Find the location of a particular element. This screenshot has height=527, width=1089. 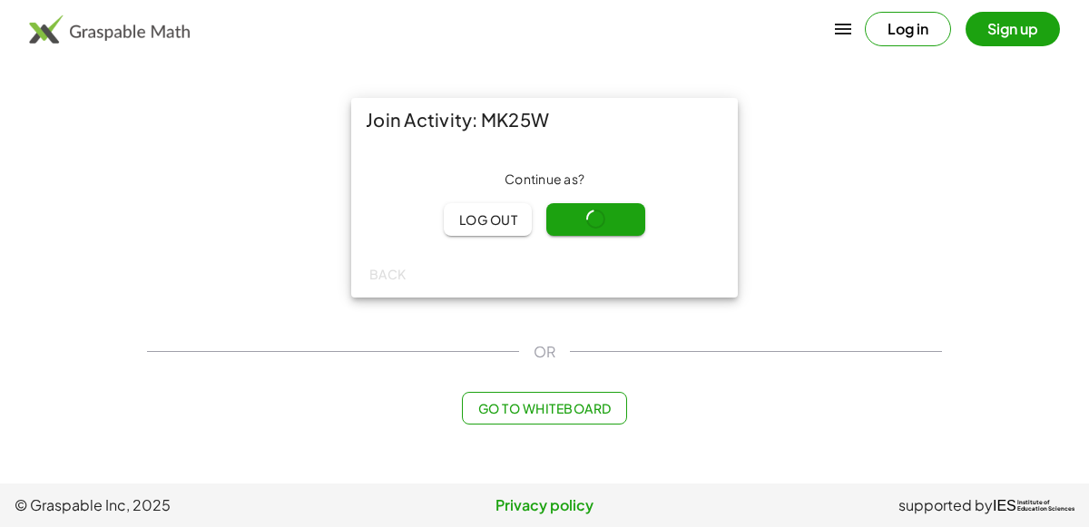

button: Log out is located at coordinates (487, 220).